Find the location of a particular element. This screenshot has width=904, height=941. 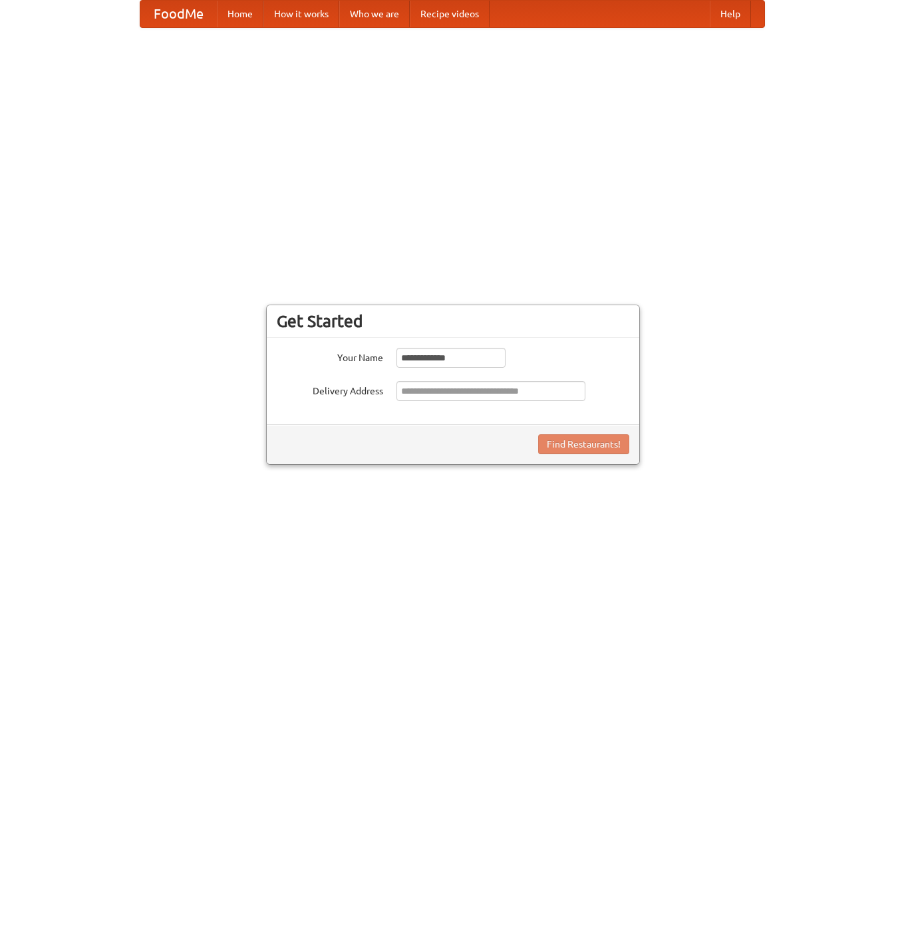

a: FoodMe is located at coordinates (178, 14).